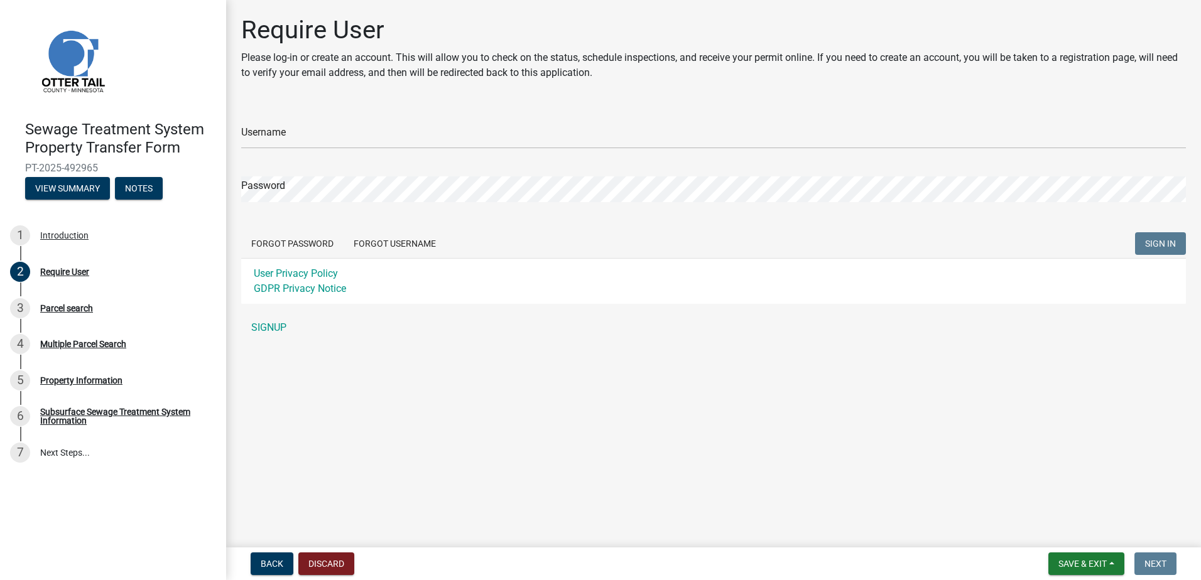 The image size is (1201, 580). Describe the element at coordinates (20, 416) in the screenshot. I see `div: 6` at that location.